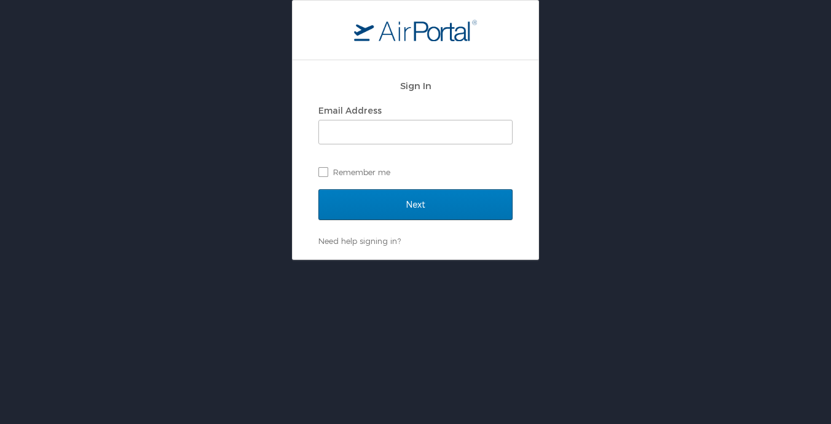 Image resolution: width=831 pixels, height=424 pixels. Describe the element at coordinates (415, 172) in the screenshot. I see `label: Remember me` at that location.